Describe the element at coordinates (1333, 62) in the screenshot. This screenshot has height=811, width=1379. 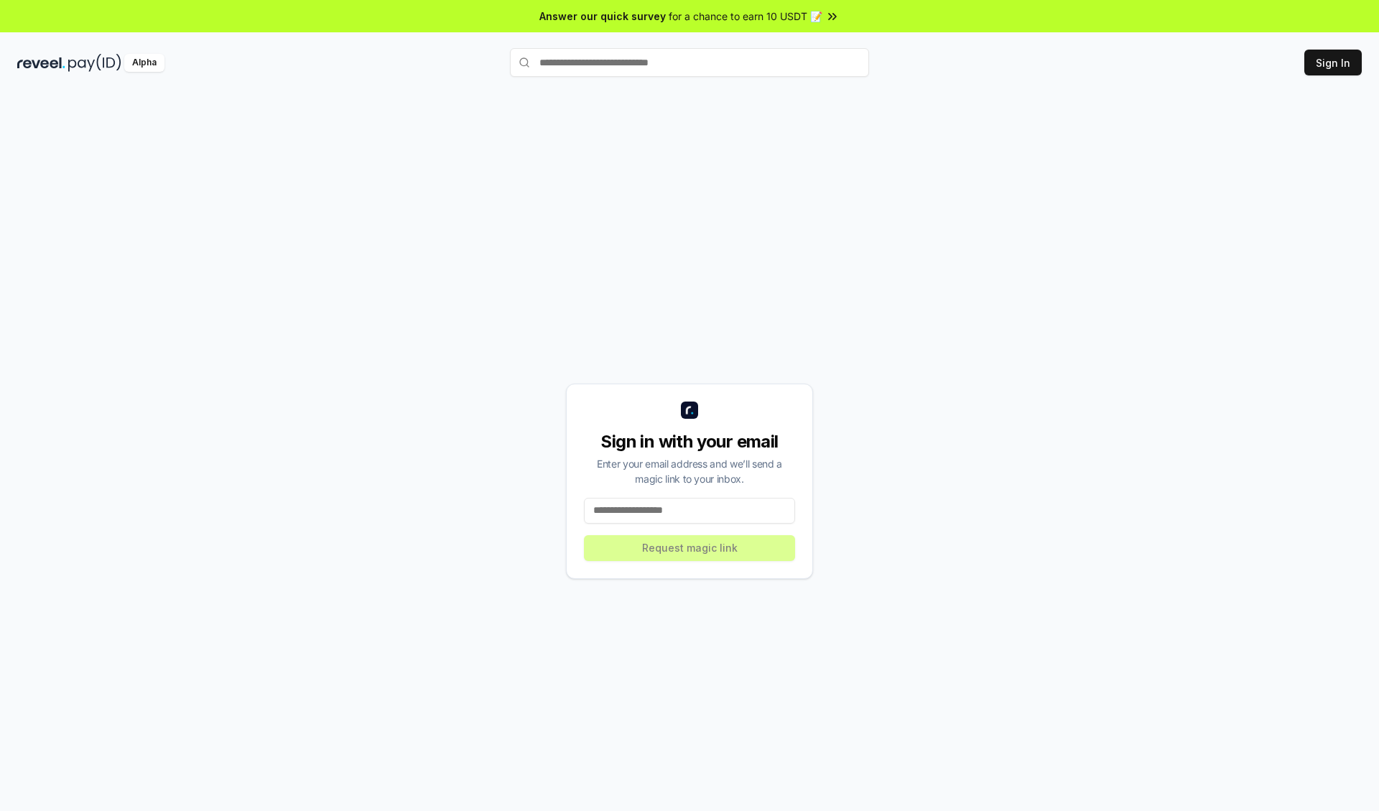
I see `button: Sign In` at that location.